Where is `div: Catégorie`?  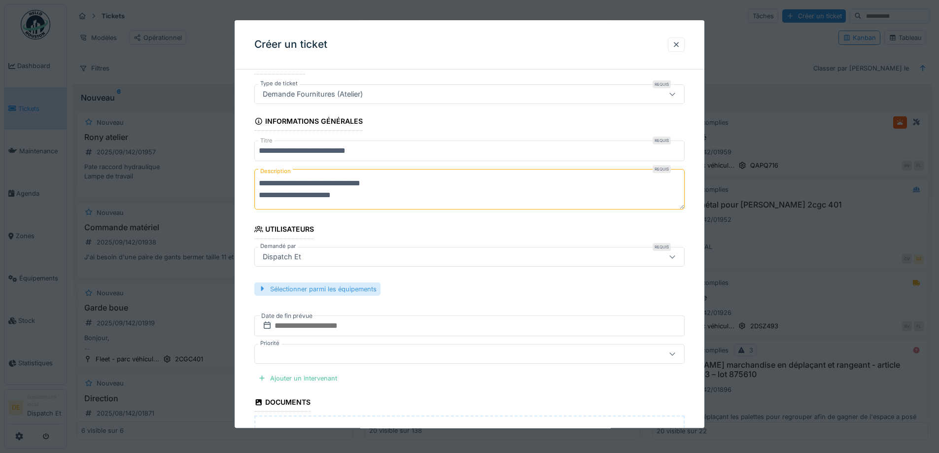
div: Catégorie is located at coordinates (279, 66).